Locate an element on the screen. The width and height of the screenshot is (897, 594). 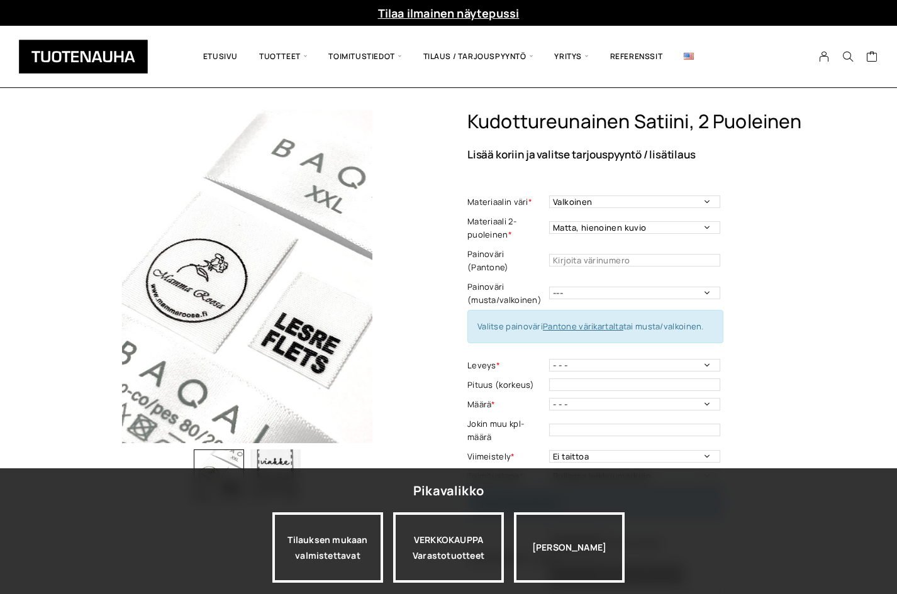
a: Referenssit is located at coordinates (637, 57).